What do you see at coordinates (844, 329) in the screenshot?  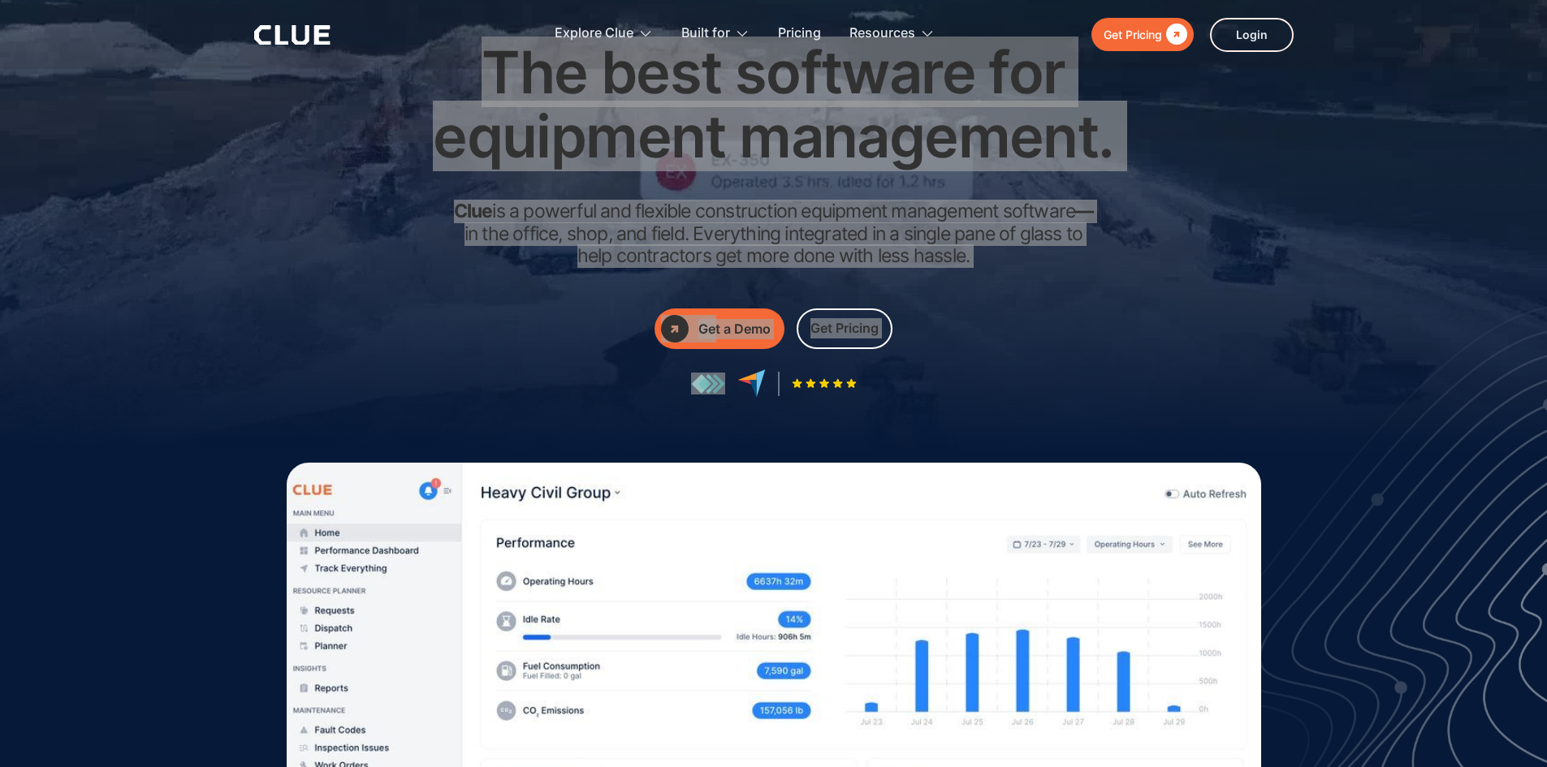 I see `a: Get Pricing` at bounding box center [844, 329].